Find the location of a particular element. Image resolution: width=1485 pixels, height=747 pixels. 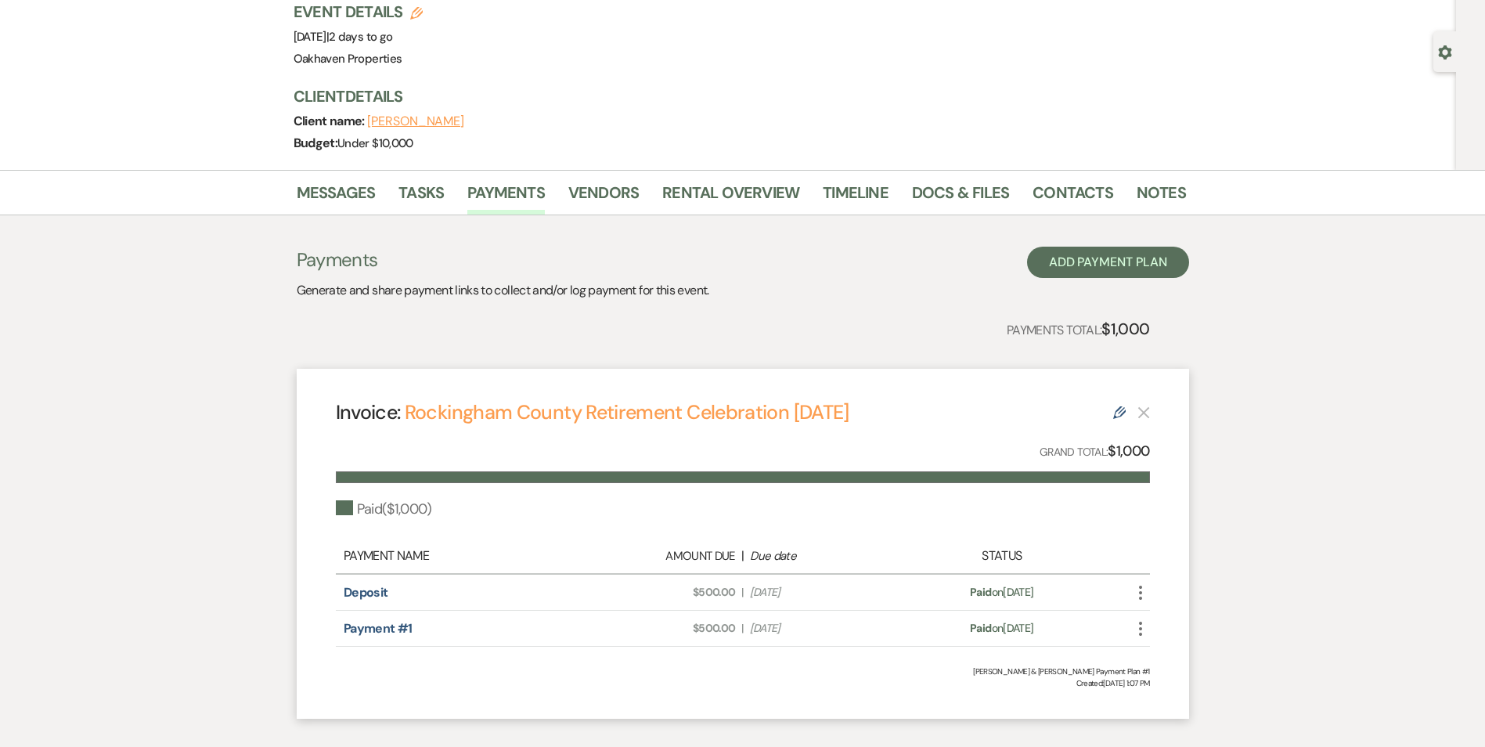

div: Due date is located at coordinates (822, 556).